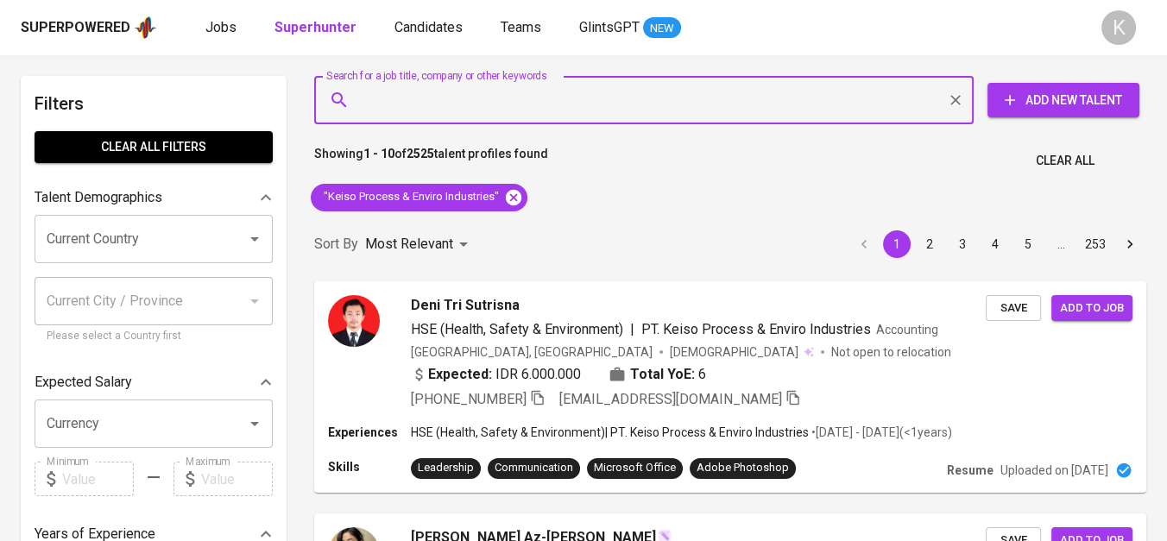  I want to click on button: Go to page 253, so click(1095, 244).